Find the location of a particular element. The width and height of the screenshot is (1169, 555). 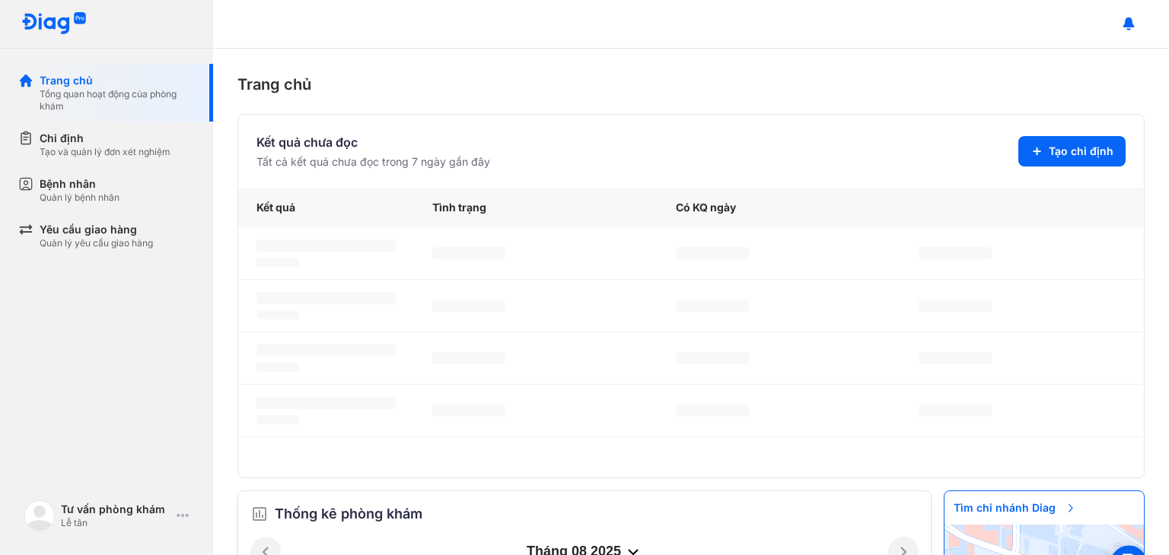

div: Kết quả is located at coordinates (326, 208).